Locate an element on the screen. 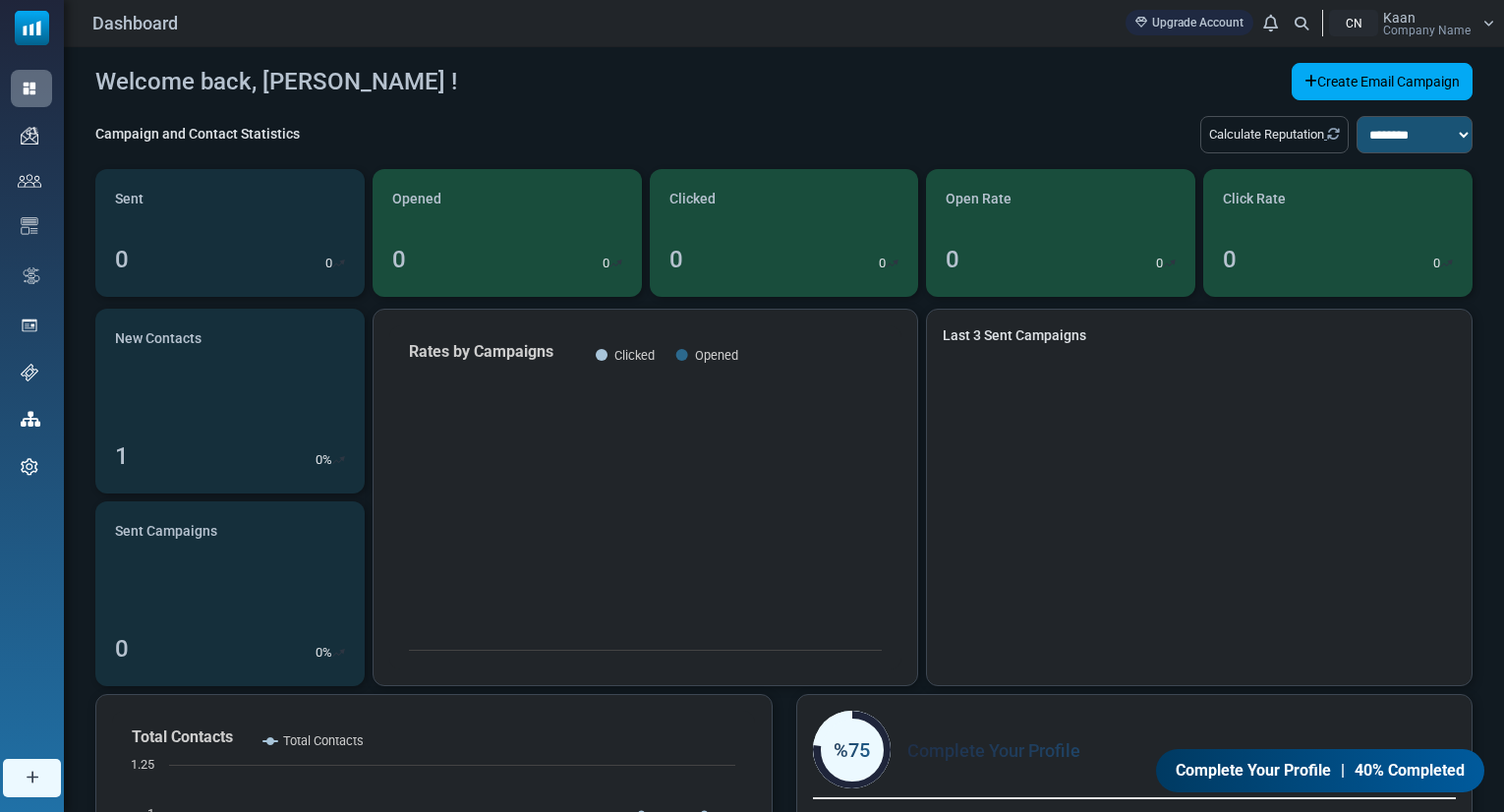  span: Sent Campaigns is located at coordinates (166, 531).